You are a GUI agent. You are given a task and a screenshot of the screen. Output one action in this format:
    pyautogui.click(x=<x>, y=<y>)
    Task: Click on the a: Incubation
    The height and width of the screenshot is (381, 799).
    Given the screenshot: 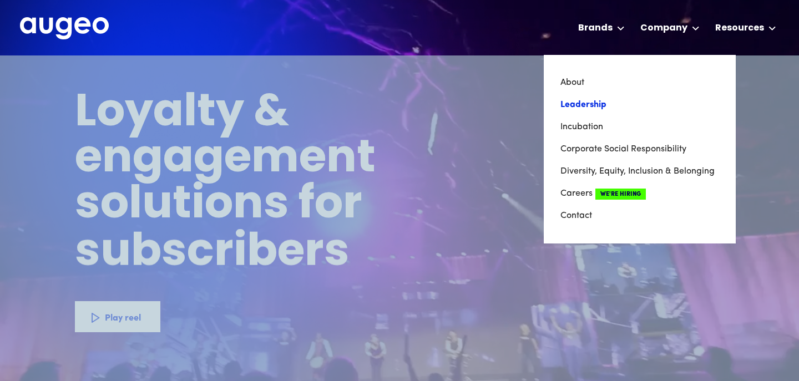 What is the action you would take?
    pyautogui.click(x=639, y=127)
    